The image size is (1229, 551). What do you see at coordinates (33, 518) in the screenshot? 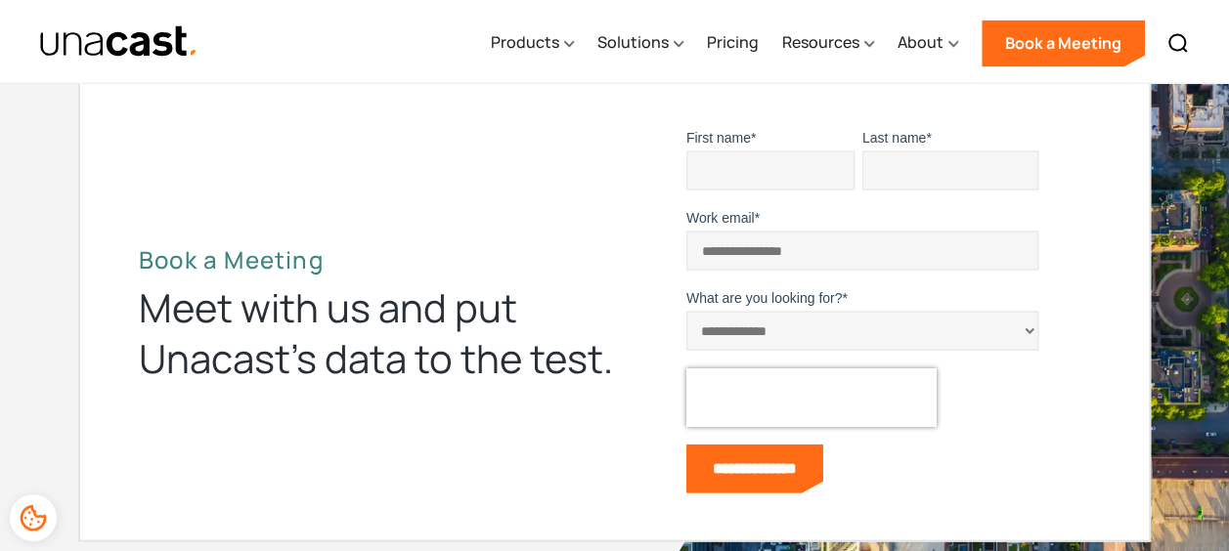
I see `div: Cookie Preferences` at bounding box center [33, 518].